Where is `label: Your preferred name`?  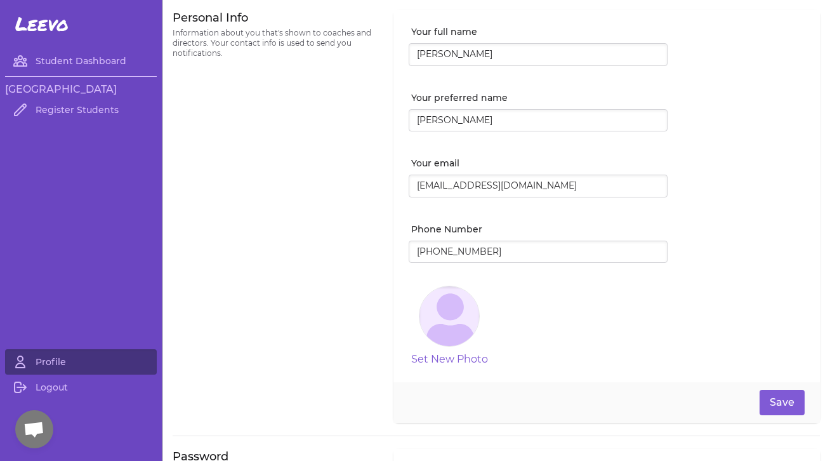 label: Your preferred name is located at coordinates (540, 98).